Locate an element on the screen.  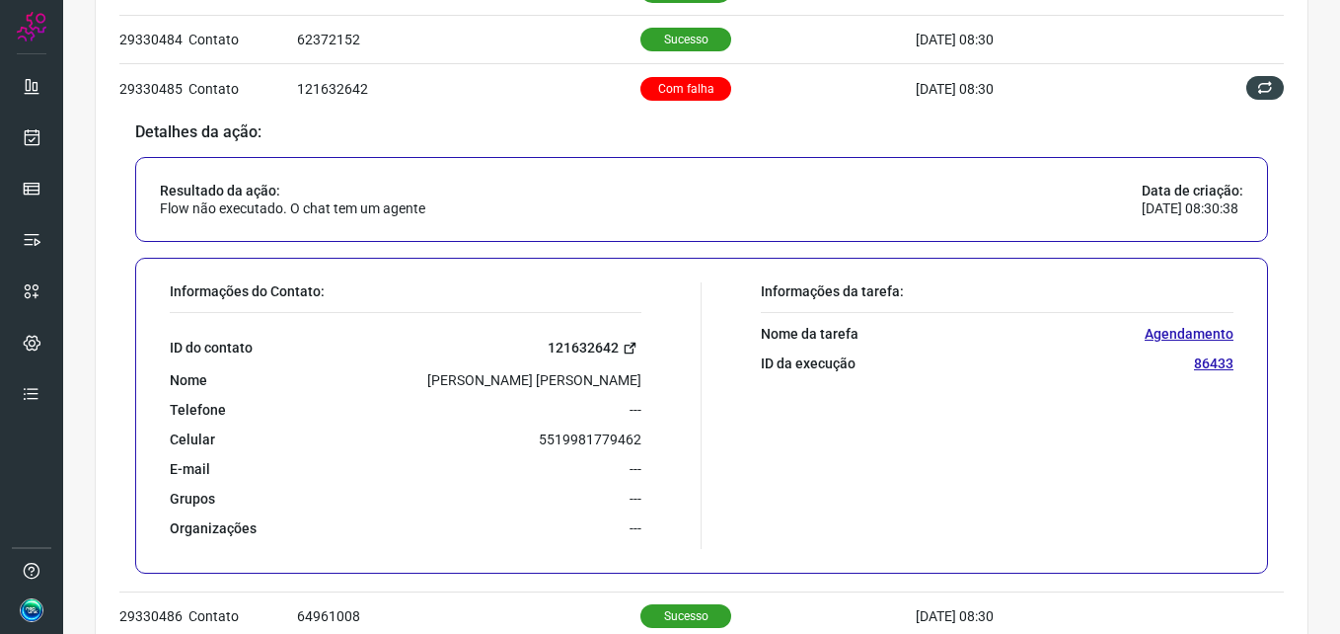
p: Nome da tarefa is located at coordinates (809, 334).